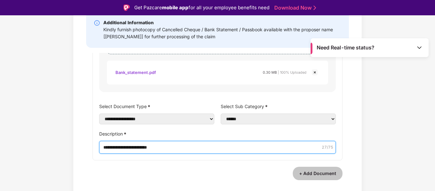 The height and width of the screenshot is (191, 435). What do you see at coordinates (97, 23) in the screenshot?
I see `img: svg+xml;base64,PHN2ZyBpZD0iSW5mby0yMHgyMCIgeG1sbnM9Imh0dHA6Ly93d3cudzMub3JnLzIwMDAvc3ZnIiB3aWR0aD...` at bounding box center [97, 23].